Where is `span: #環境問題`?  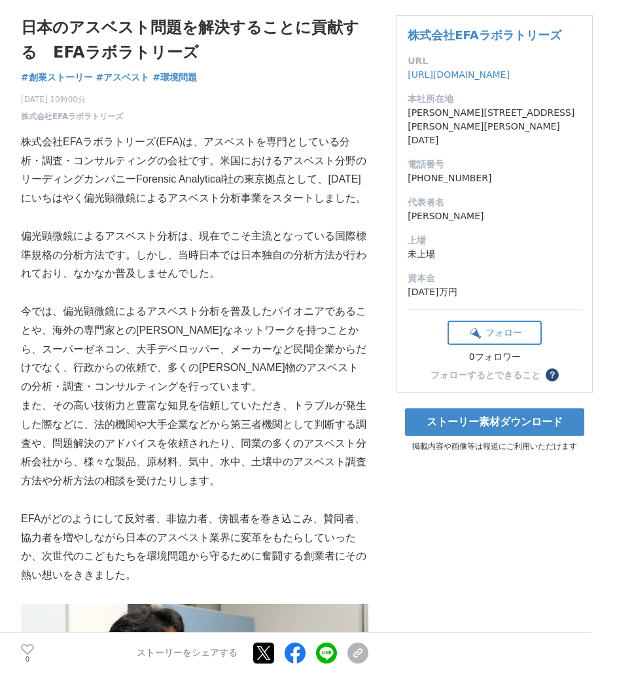 span: #環境問題 is located at coordinates (175, 77).